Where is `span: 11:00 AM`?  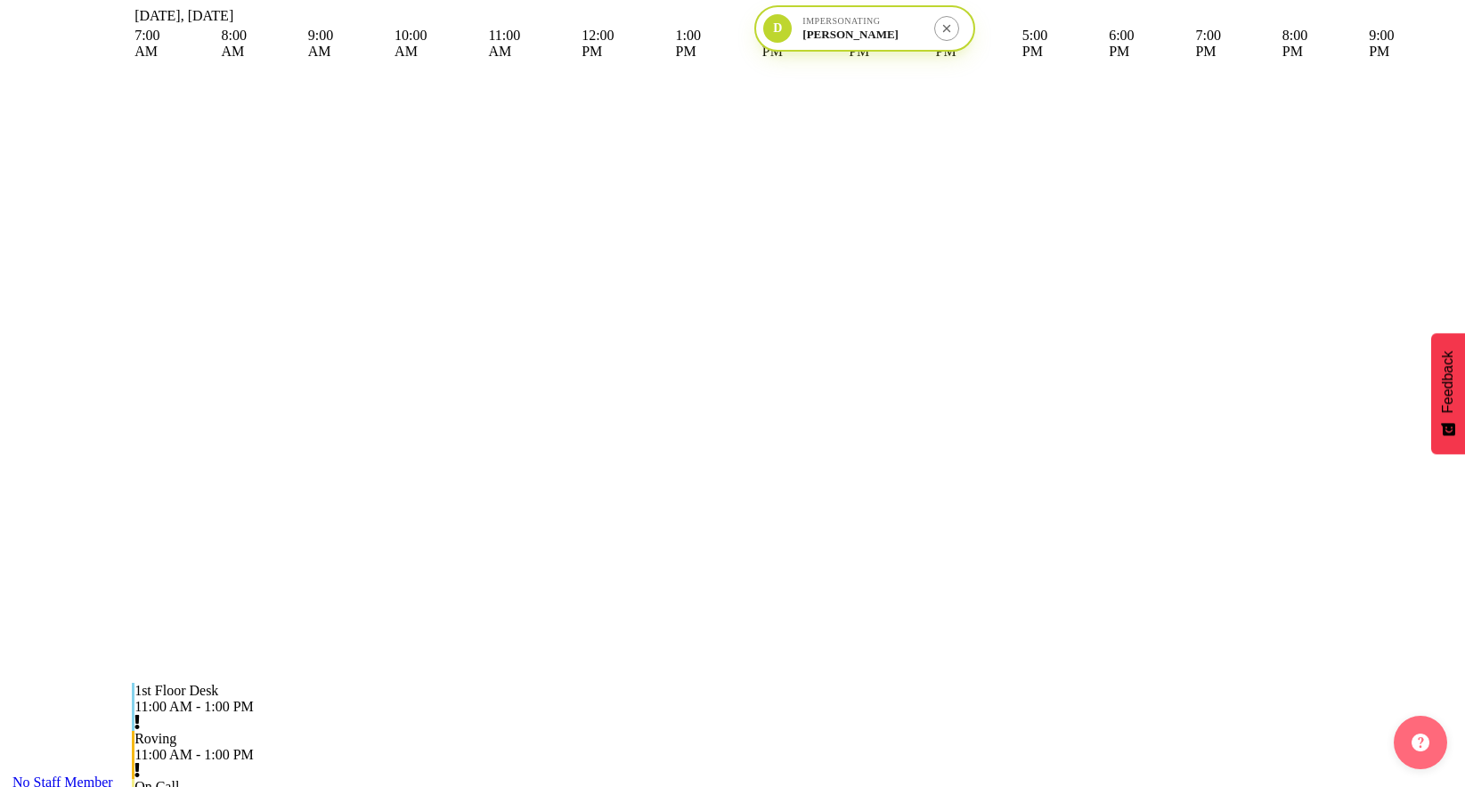 span: 11:00 AM is located at coordinates (504, 43).